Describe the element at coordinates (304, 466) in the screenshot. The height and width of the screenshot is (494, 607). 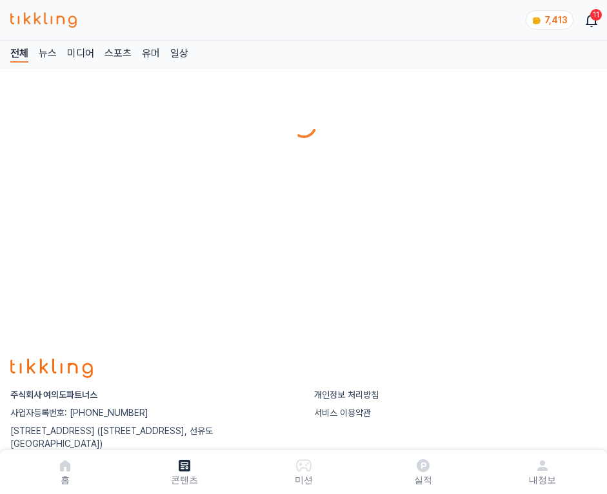
I see `img: 미션` at that location.